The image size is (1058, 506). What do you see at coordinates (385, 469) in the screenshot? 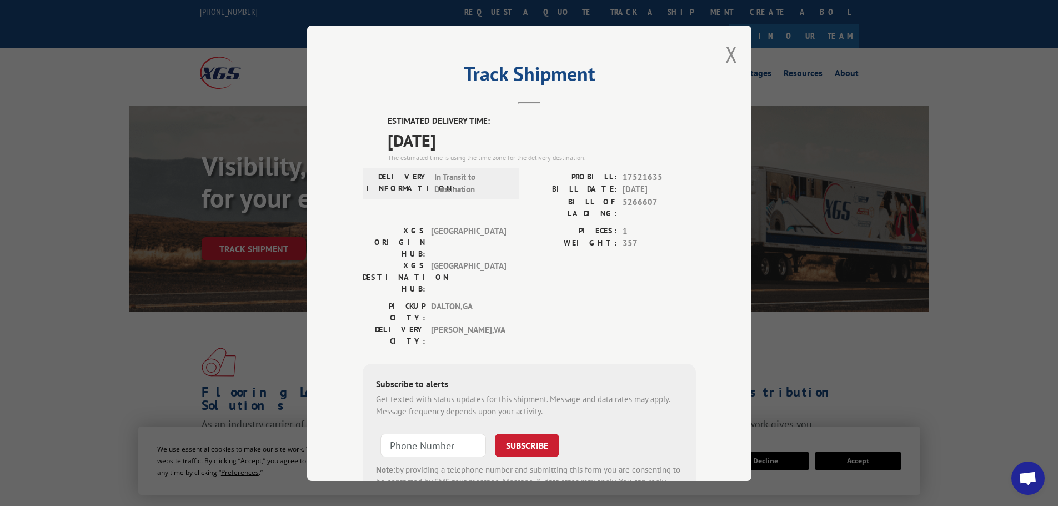
I see `strong: Note:` at bounding box center [385, 469].